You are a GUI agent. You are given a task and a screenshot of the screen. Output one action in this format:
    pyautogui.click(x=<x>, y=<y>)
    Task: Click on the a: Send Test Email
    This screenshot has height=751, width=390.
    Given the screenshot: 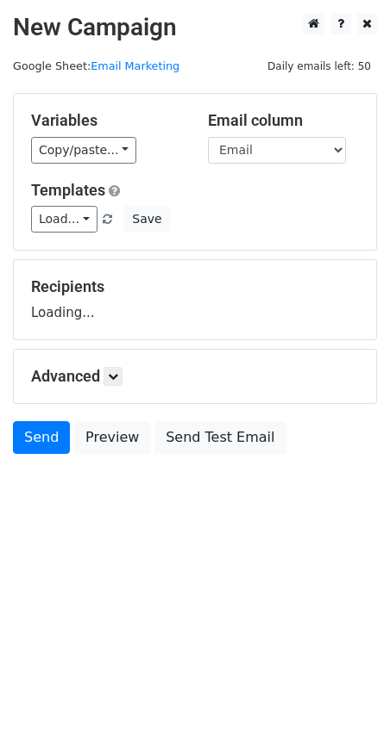 What is the action you would take?
    pyautogui.click(x=220, y=438)
    